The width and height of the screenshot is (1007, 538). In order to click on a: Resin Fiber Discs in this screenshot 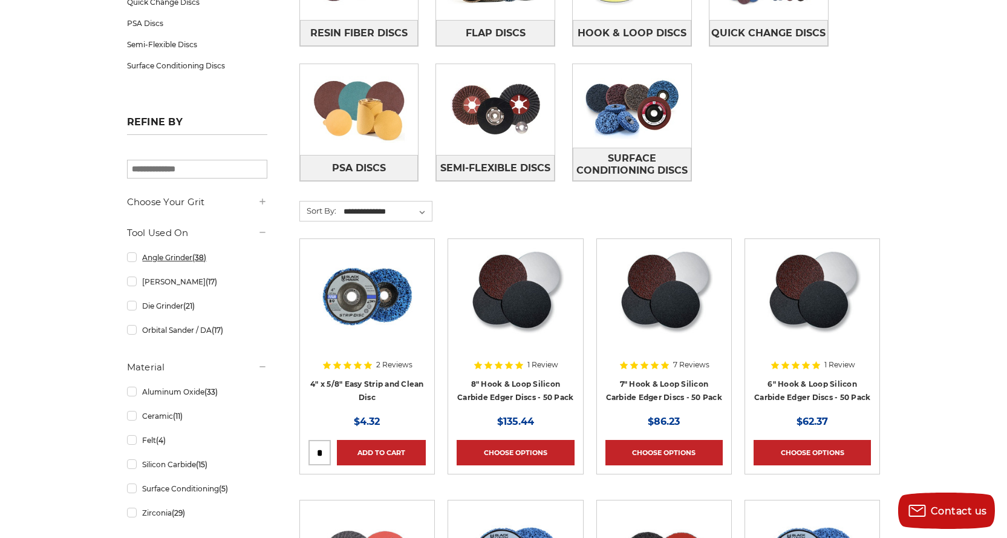, I will do `click(359, 33)`.